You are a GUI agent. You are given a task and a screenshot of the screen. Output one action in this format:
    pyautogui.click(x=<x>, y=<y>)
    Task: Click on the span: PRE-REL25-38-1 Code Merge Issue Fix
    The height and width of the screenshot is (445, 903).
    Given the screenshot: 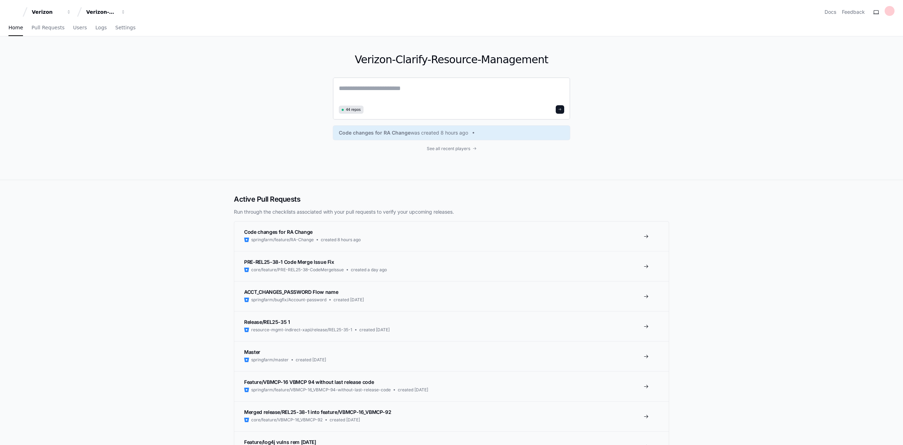 What is the action you would take?
    pyautogui.click(x=289, y=262)
    